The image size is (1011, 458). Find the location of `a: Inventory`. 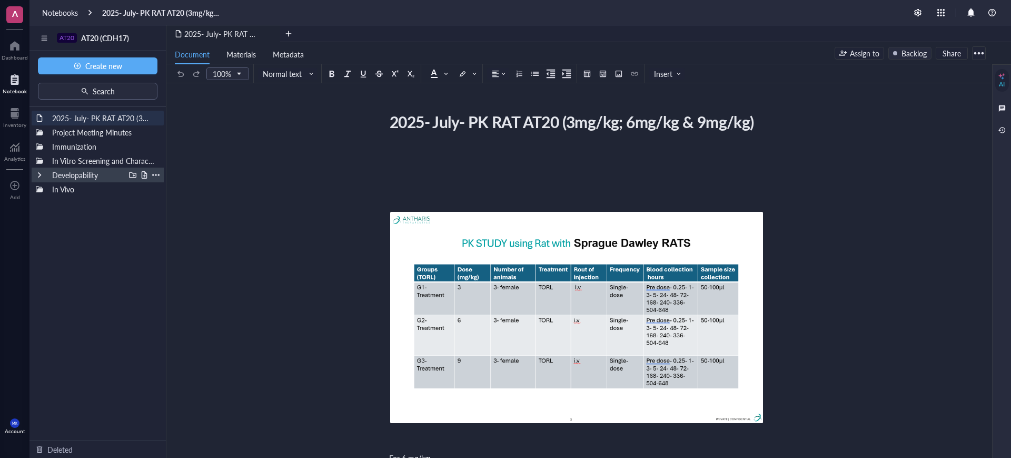

a: Inventory is located at coordinates (15, 116).